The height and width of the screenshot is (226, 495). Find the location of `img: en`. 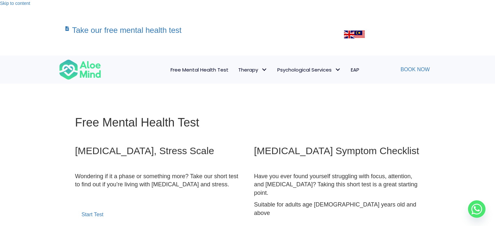

img: en is located at coordinates (349, 34).